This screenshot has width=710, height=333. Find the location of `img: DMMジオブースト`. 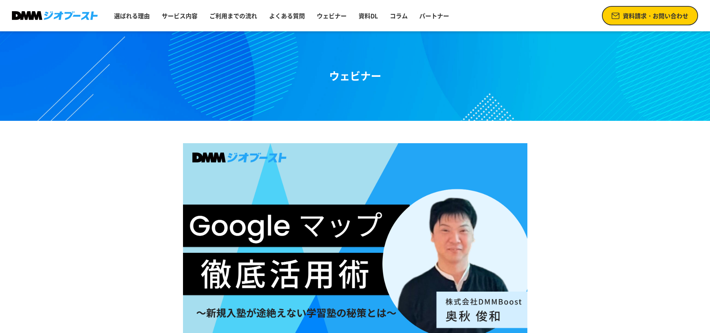

img: DMMジオブースト is located at coordinates (55, 16).